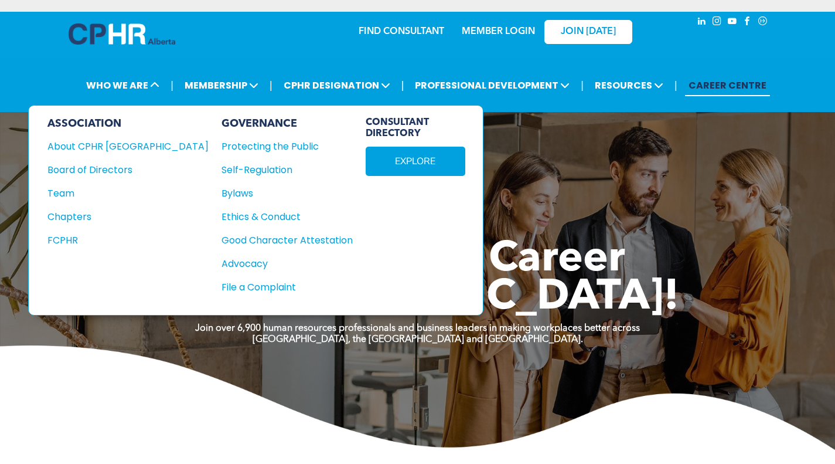 The image size is (835, 464). Describe the element at coordinates (287, 216) in the screenshot. I see `a: Ethics & Conduct` at that location.